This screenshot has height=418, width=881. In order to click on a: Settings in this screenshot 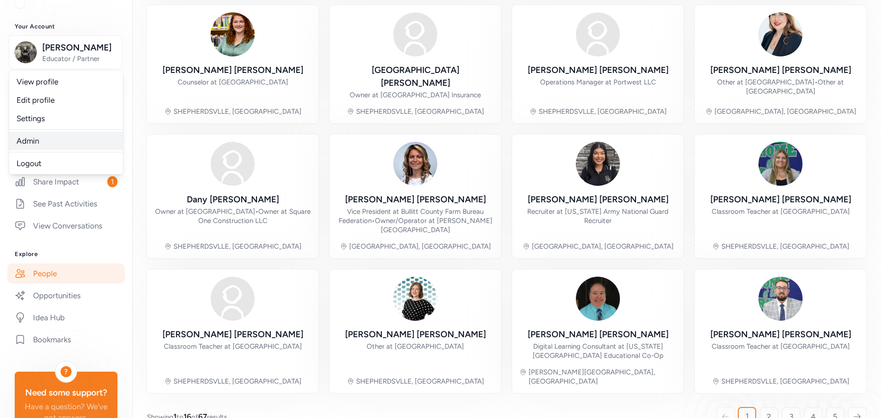, I will do `click(66, 118)`.